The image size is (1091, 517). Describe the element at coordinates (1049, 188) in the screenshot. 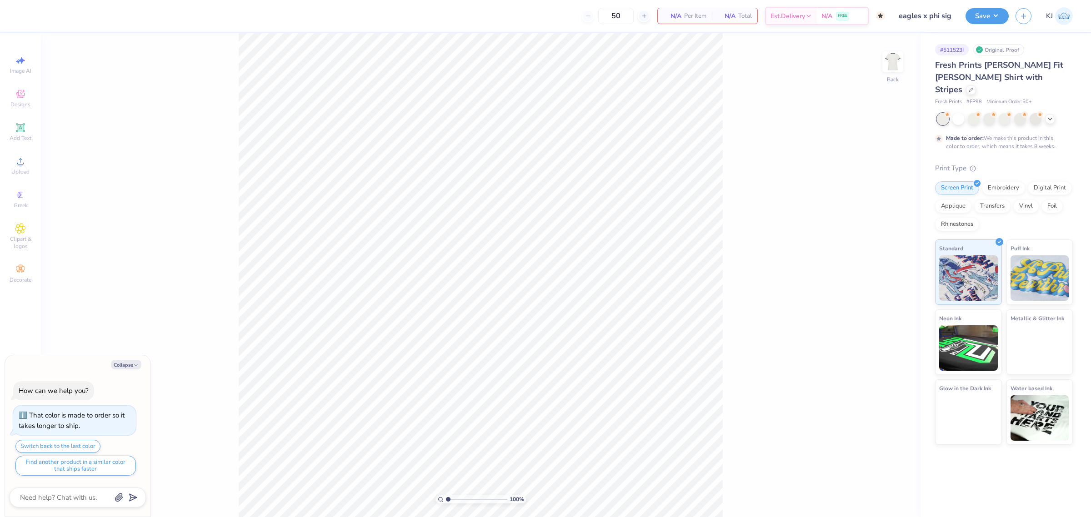

I see `div: Digital Print` at that location.